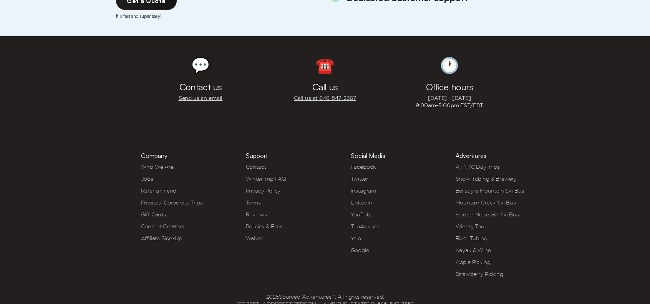 The height and width of the screenshot is (304, 650). Describe the element at coordinates (356, 238) in the screenshot. I see `a: Yelp` at that location.